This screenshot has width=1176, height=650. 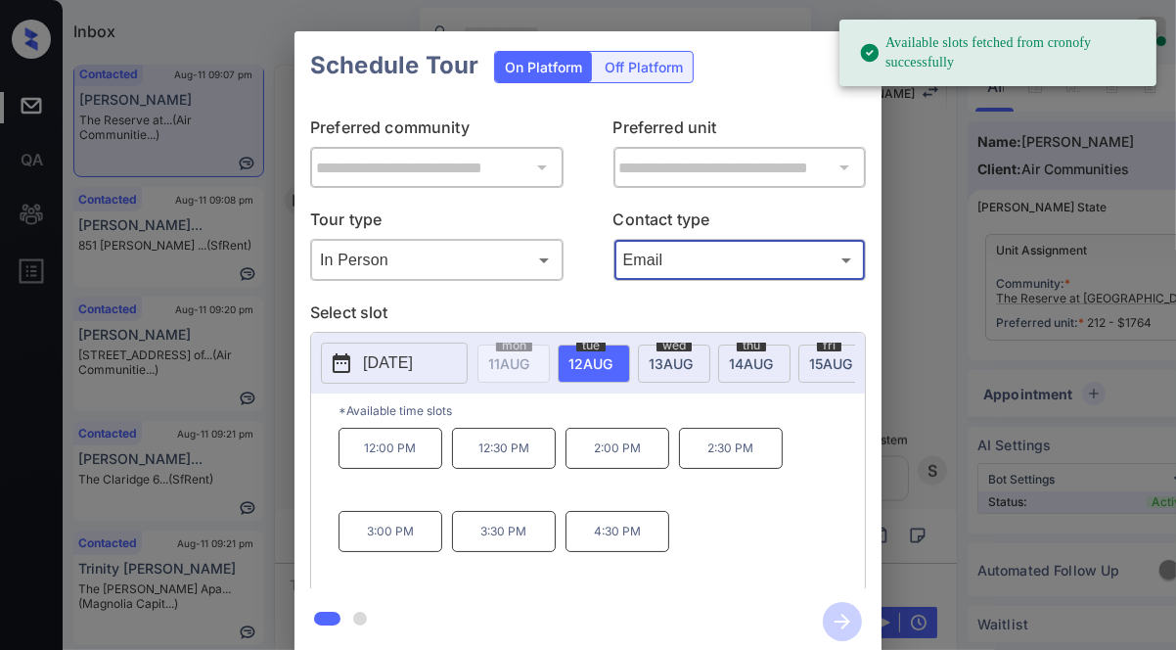 What do you see at coordinates (602, 410) in the screenshot?
I see `p: *Available time slots` at bounding box center [602, 410].